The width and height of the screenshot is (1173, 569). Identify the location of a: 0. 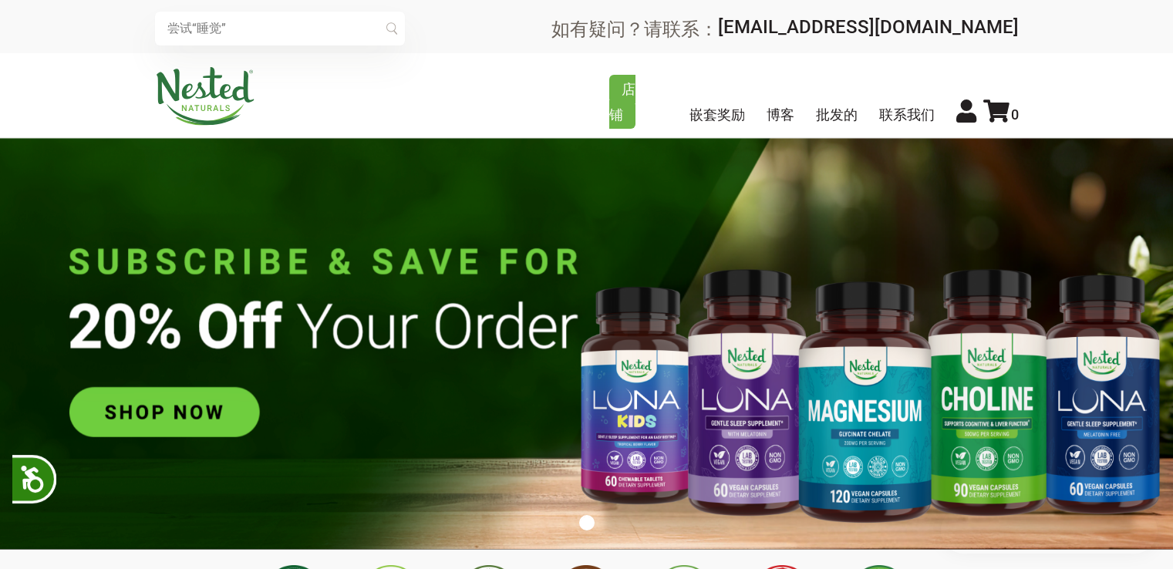
(1001, 114).